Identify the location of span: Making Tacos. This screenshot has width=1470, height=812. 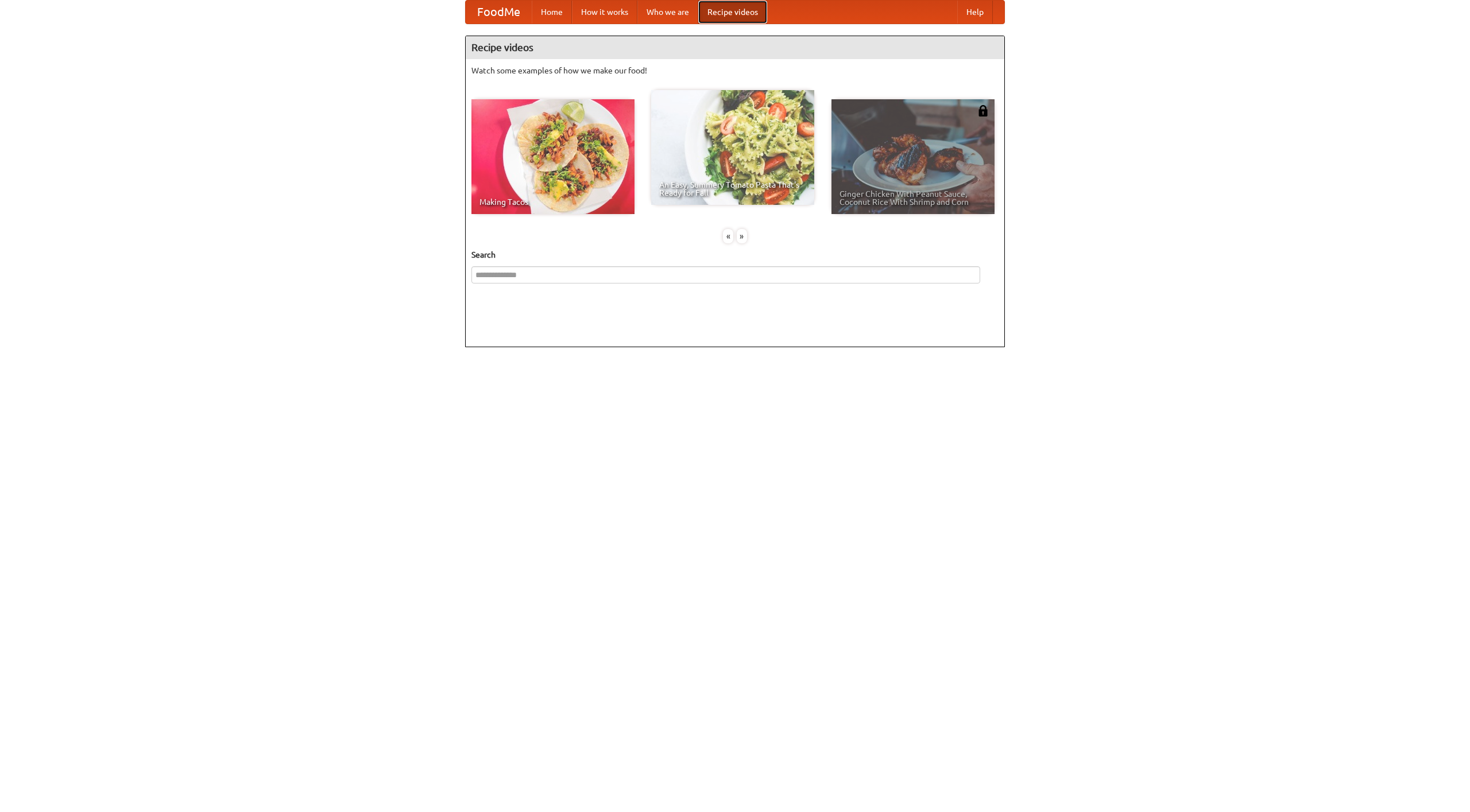
(553, 203).